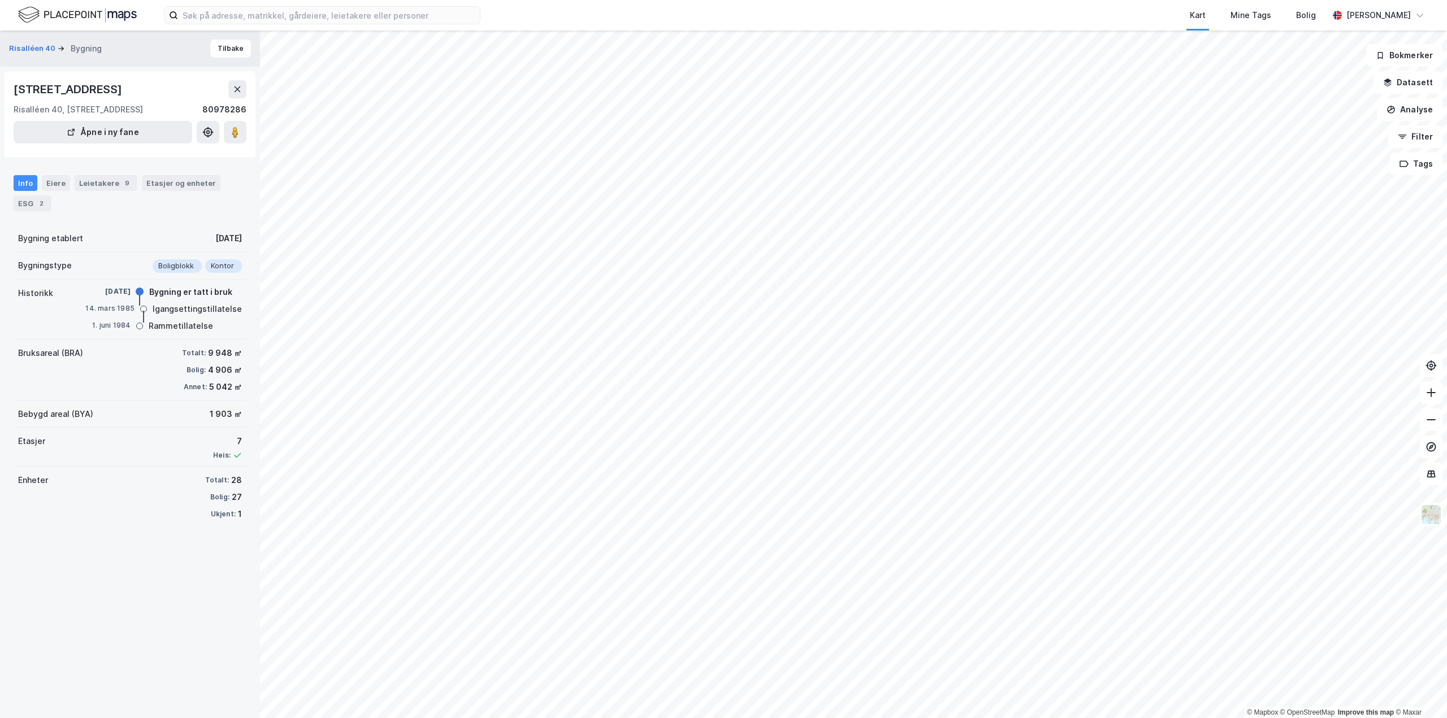 The width and height of the screenshot is (1447, 718). I want to click on div: 1 903 ㎡, so click(226, 414).